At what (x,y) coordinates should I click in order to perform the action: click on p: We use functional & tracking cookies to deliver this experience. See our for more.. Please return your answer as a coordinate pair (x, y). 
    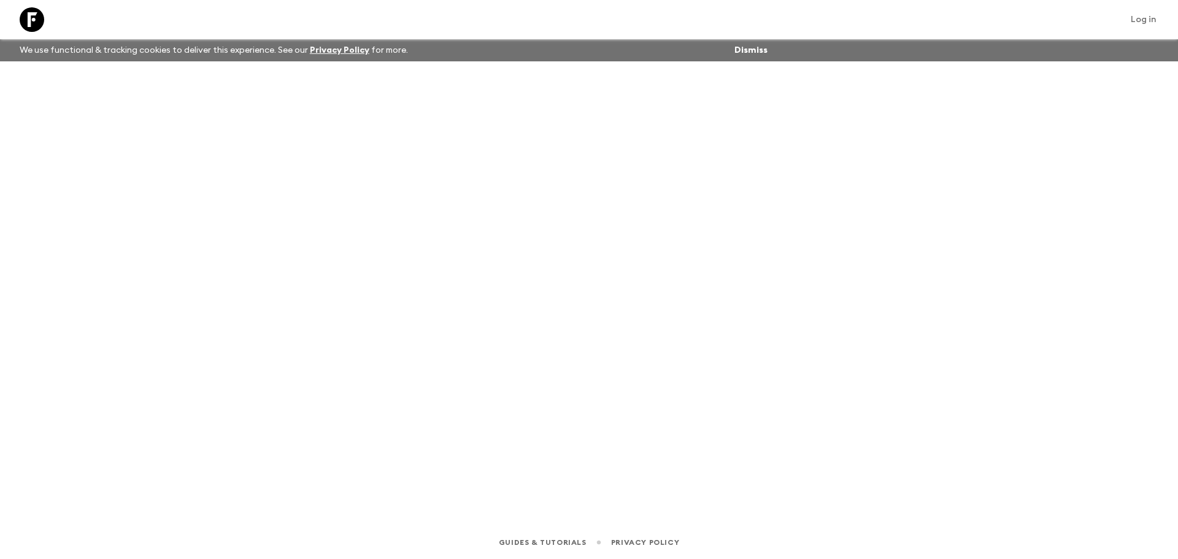
    Looking at the image, I should click on (213, 50).